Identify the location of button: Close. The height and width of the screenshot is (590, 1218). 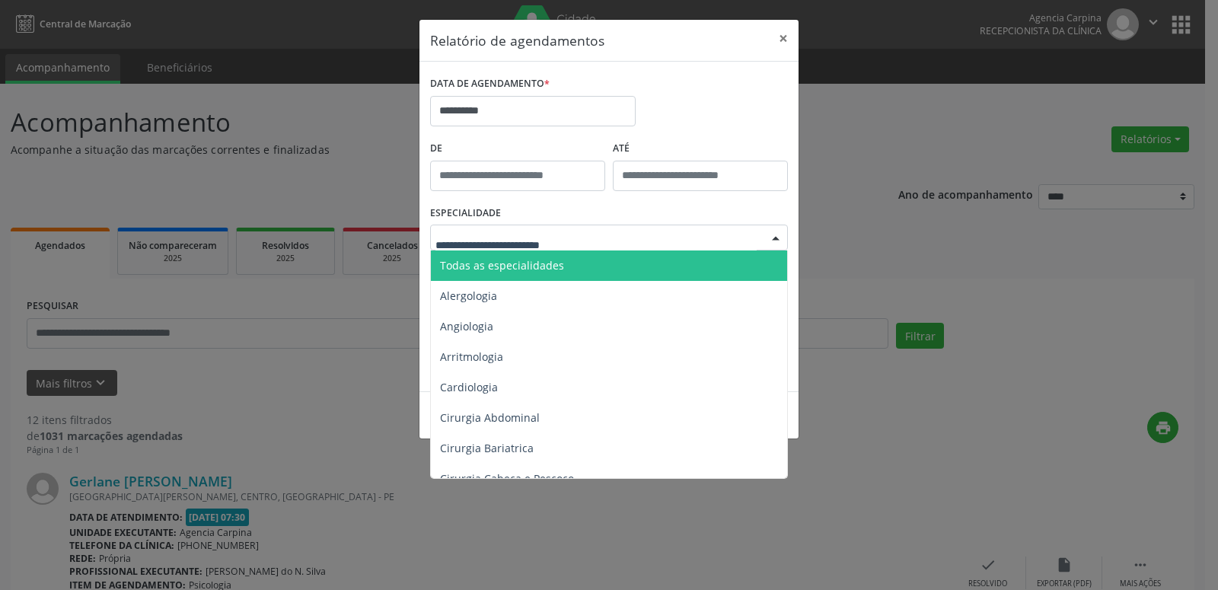
(783, 38).